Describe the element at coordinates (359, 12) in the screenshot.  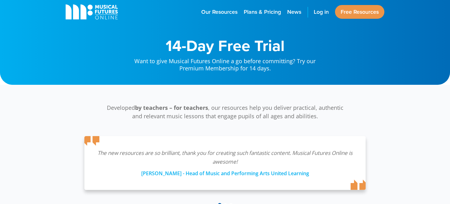
I see `a: Free Resources` at that location.